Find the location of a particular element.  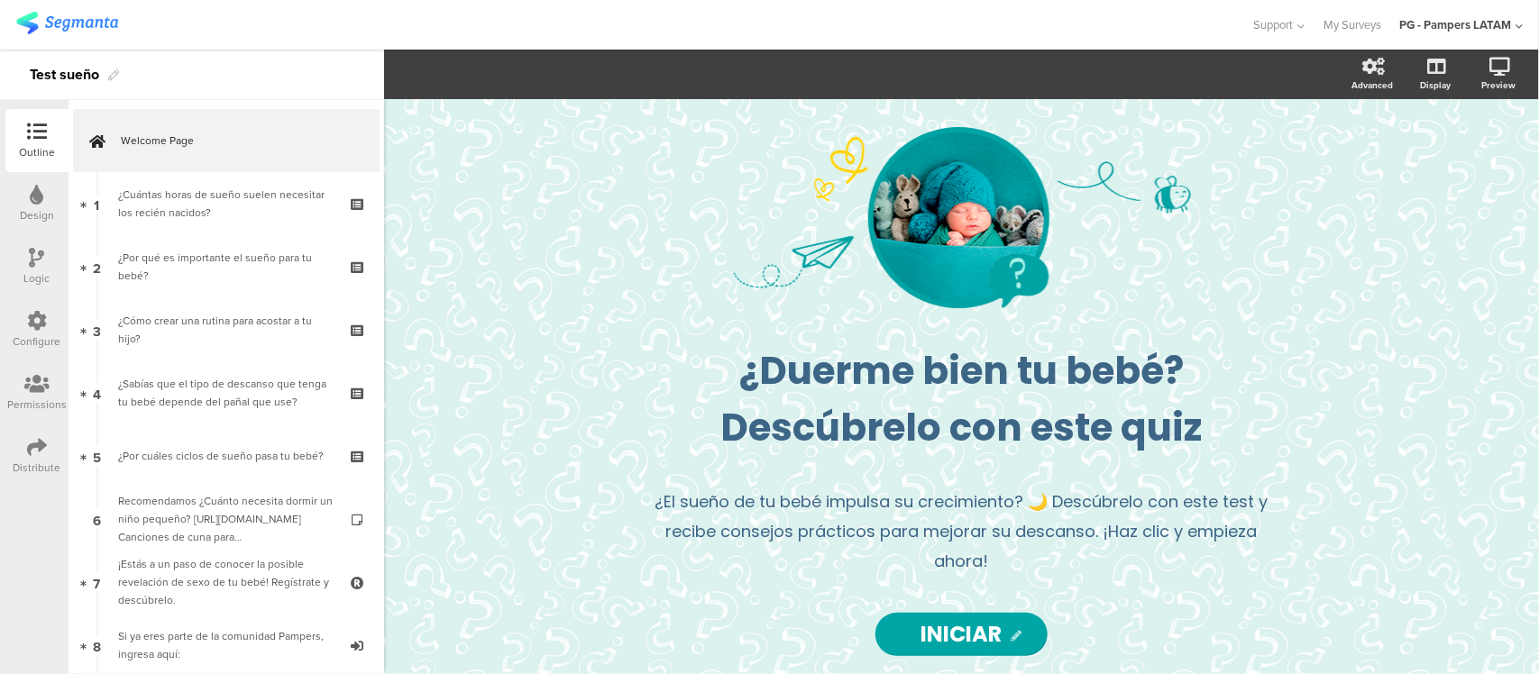

div: Preview is located at coordinates (1498, 85).